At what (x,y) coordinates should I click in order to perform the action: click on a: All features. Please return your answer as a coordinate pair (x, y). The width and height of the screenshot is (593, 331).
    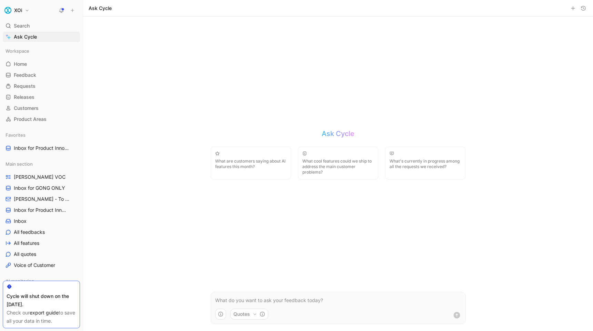
    Looking at the image, I should click on (41, 243).